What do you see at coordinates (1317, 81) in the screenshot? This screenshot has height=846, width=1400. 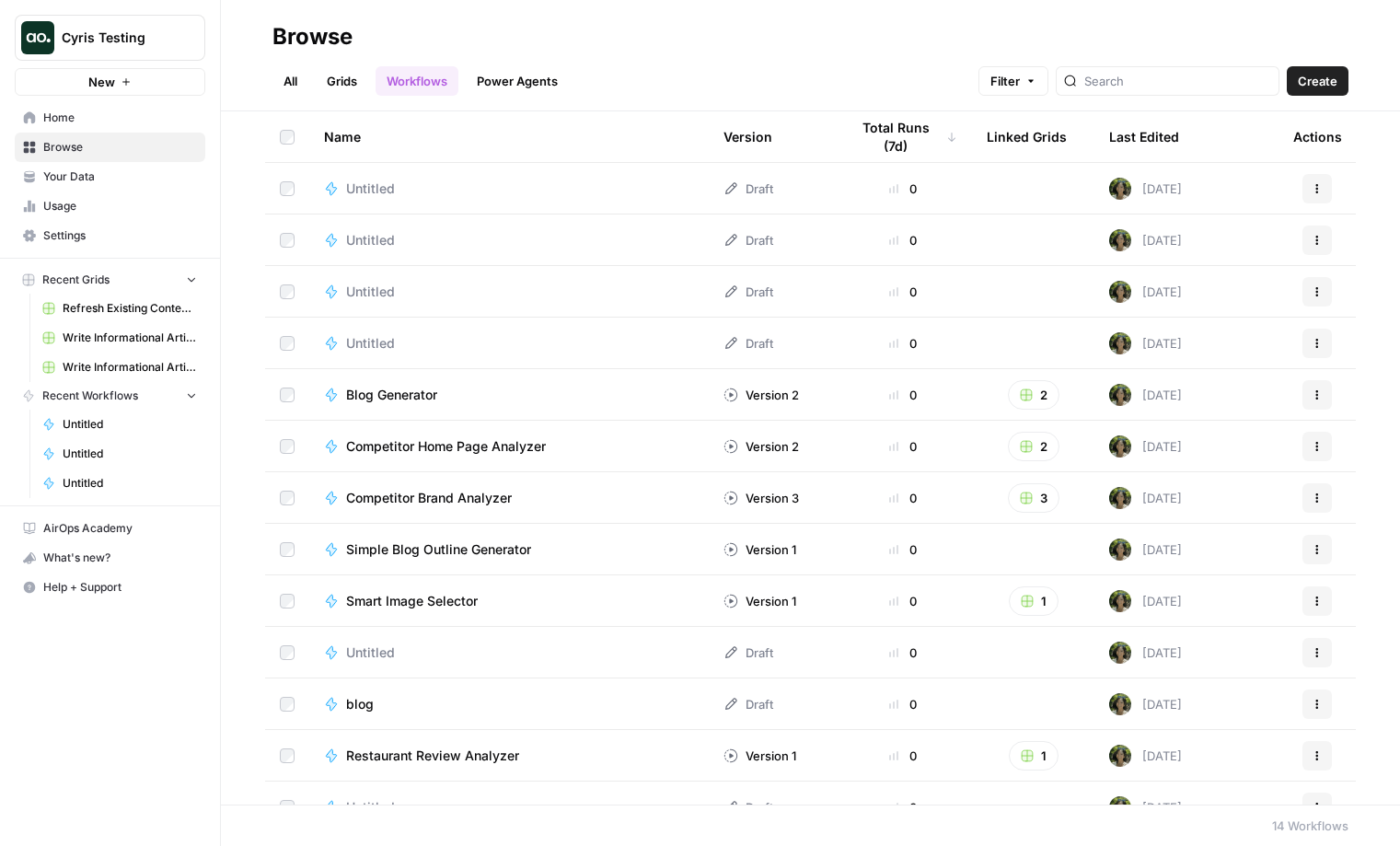 I see `button: Create` at bounding box center [1317, 81].